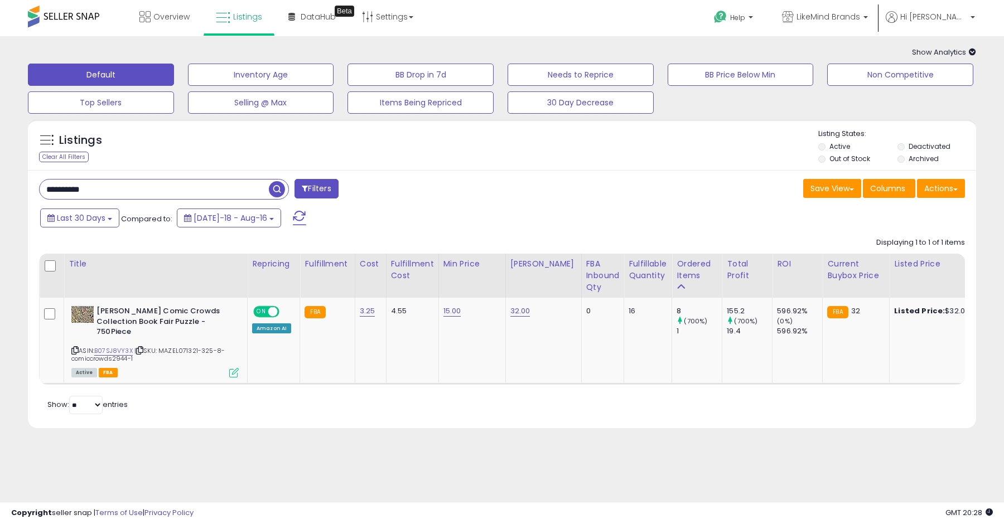 The image size is (1004, 524). I want to click on label: Active, so click(840, 146).